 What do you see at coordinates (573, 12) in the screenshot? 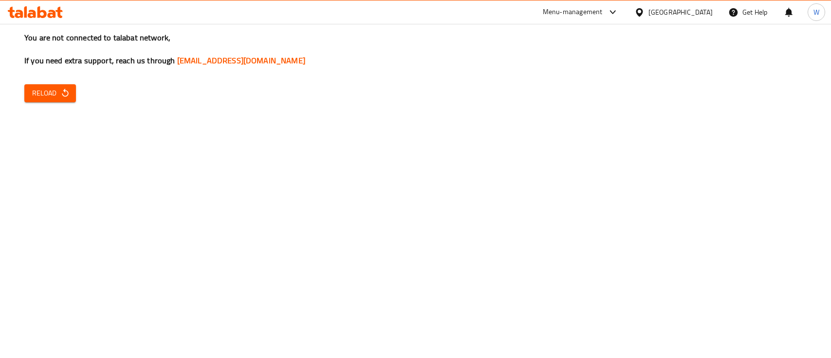
I see `div: Menu-management` at bounding box center [573, 12].